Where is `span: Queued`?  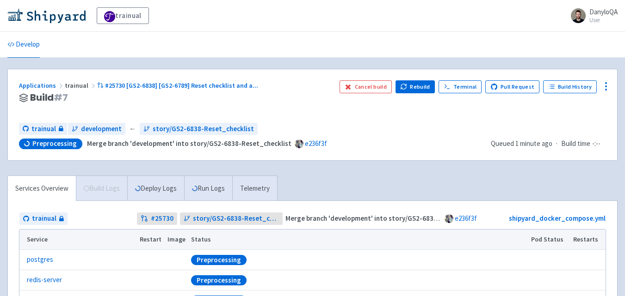
span: Queued is located at coordinates (521, 143).